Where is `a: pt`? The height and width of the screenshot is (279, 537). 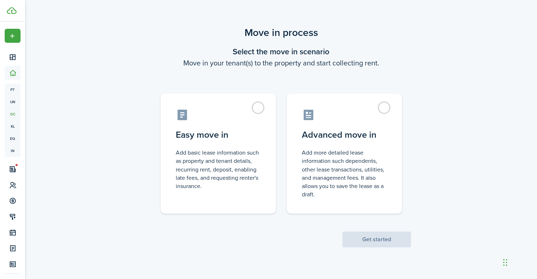 a: pt is located at coordinates (13, 90).